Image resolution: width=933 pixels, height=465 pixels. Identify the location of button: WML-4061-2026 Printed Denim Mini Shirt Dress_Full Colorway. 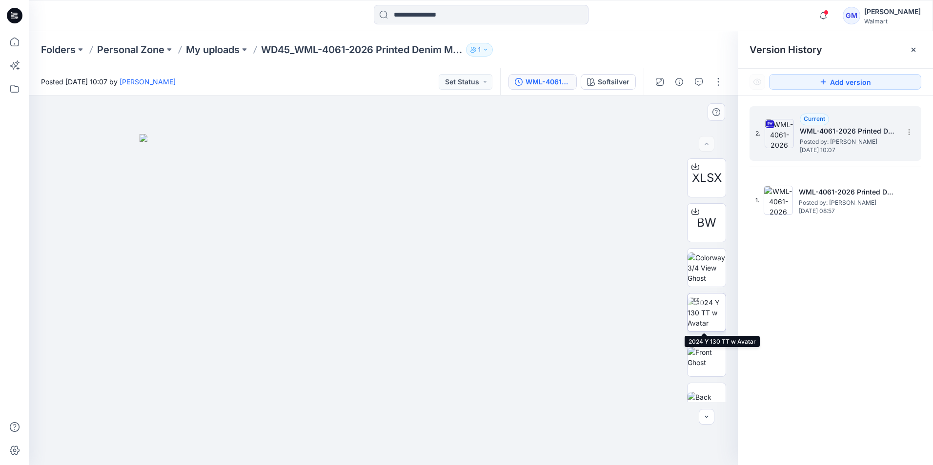
(542, 82).